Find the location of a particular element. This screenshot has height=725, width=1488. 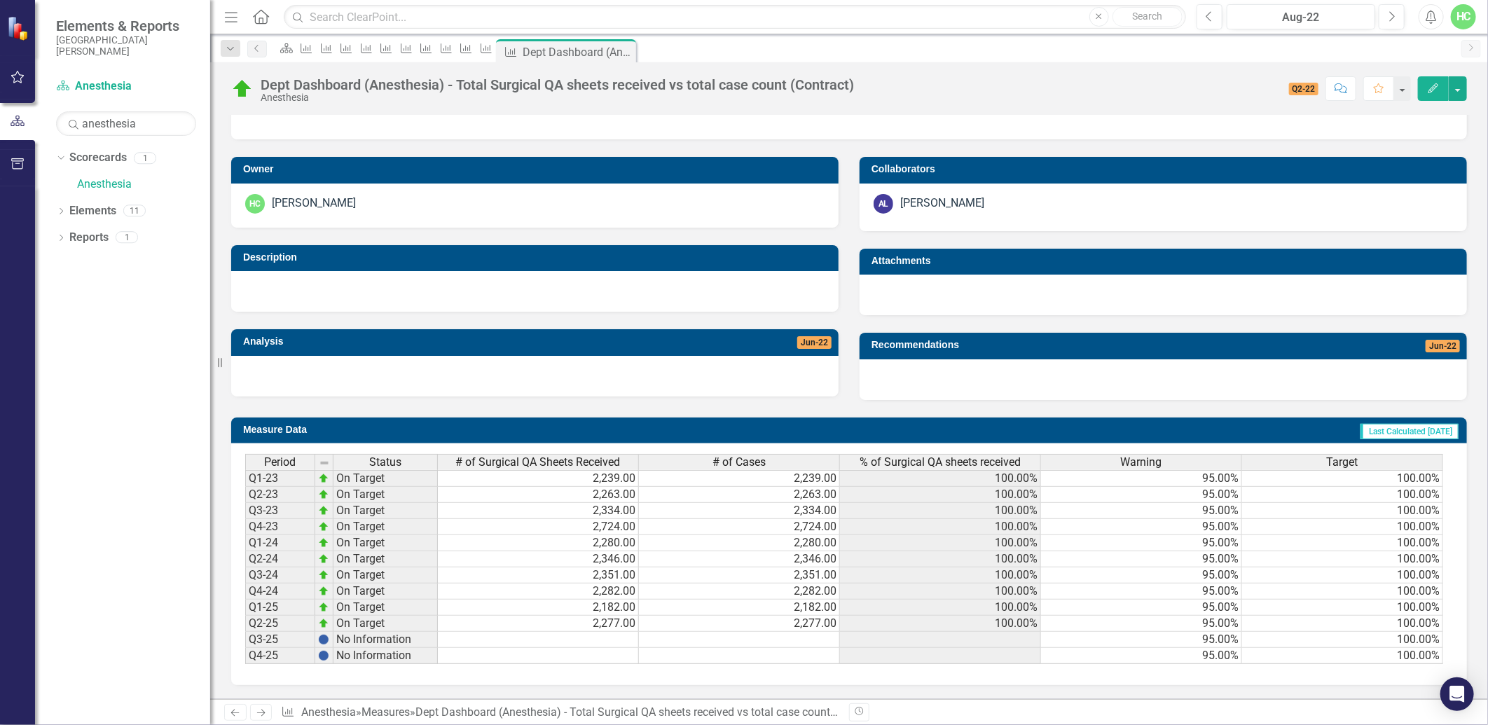

span: Jun-22 is located at coordinates (814, 343).